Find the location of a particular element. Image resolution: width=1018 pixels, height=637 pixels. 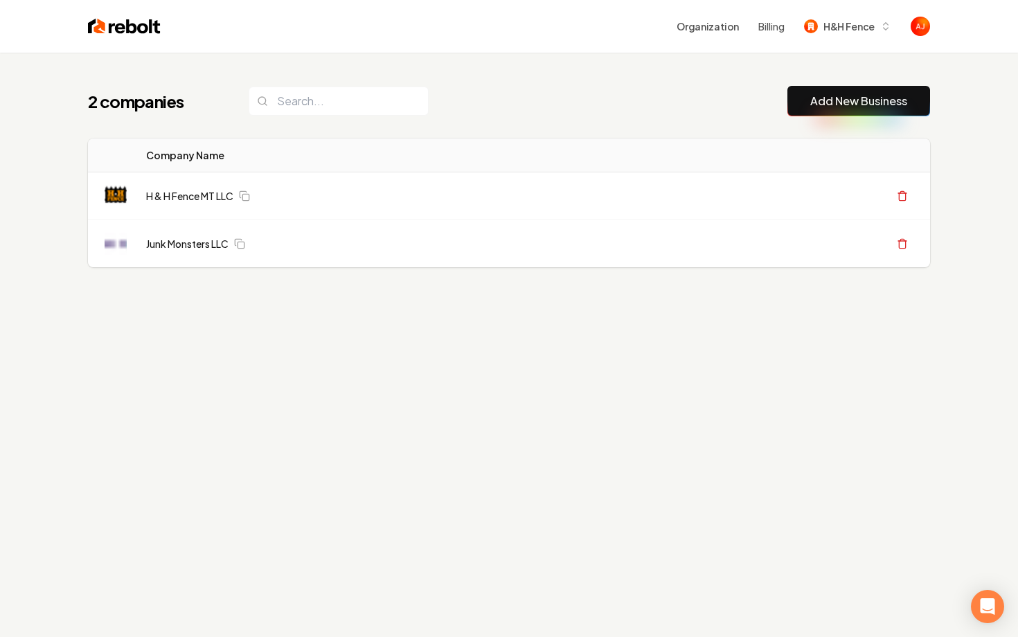

div: Open Intercom Messenger is located at coordinates (987, 607).